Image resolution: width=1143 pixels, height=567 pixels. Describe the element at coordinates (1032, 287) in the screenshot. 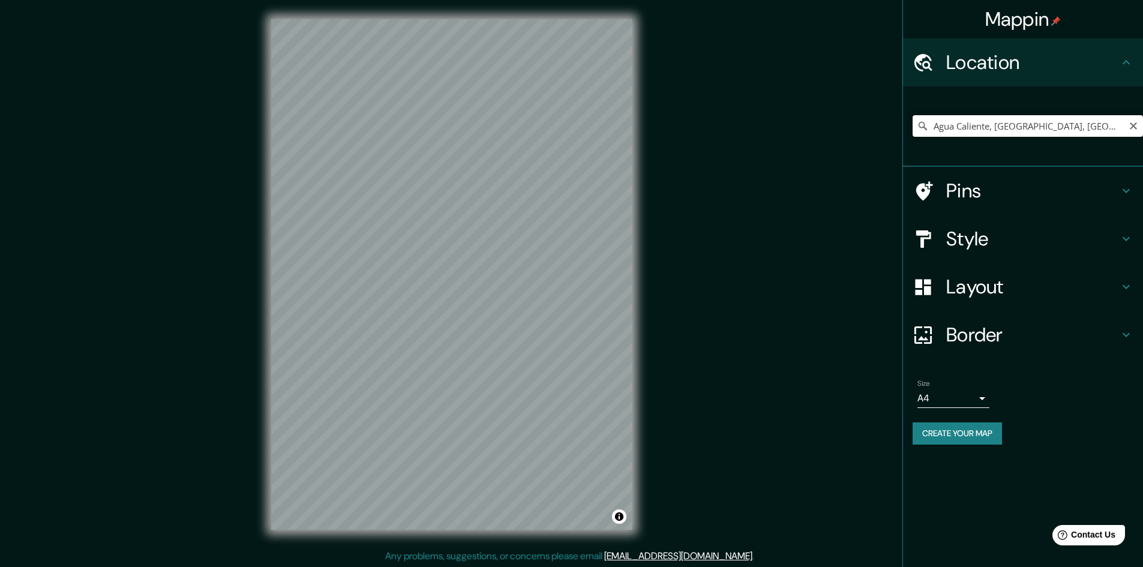

I see `h4: Layout` at that location.